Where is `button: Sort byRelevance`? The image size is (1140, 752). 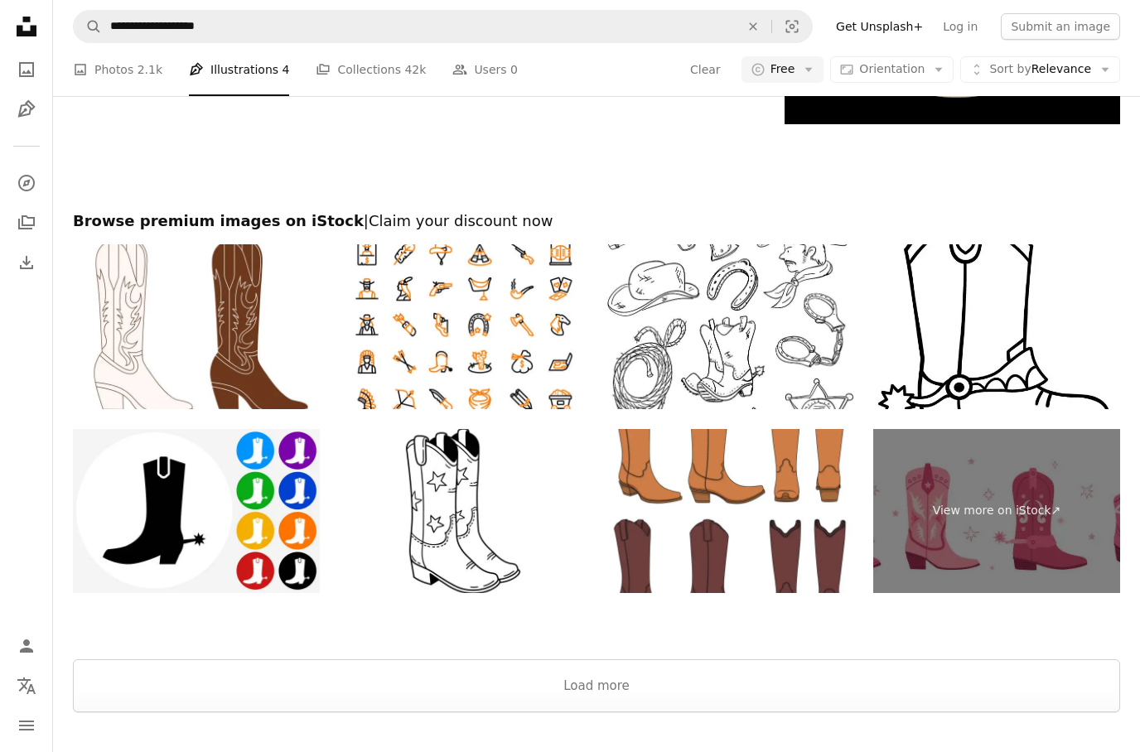 button: Sort byRelevance is located at coordinates (1040, 70).